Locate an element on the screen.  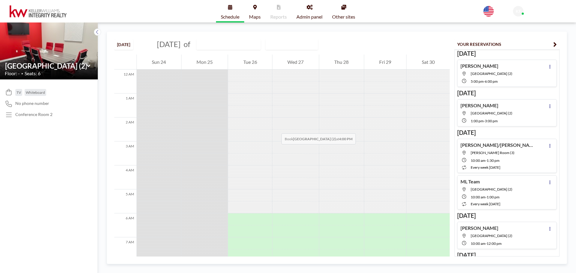
span: of is located at coordinates (187, 44).